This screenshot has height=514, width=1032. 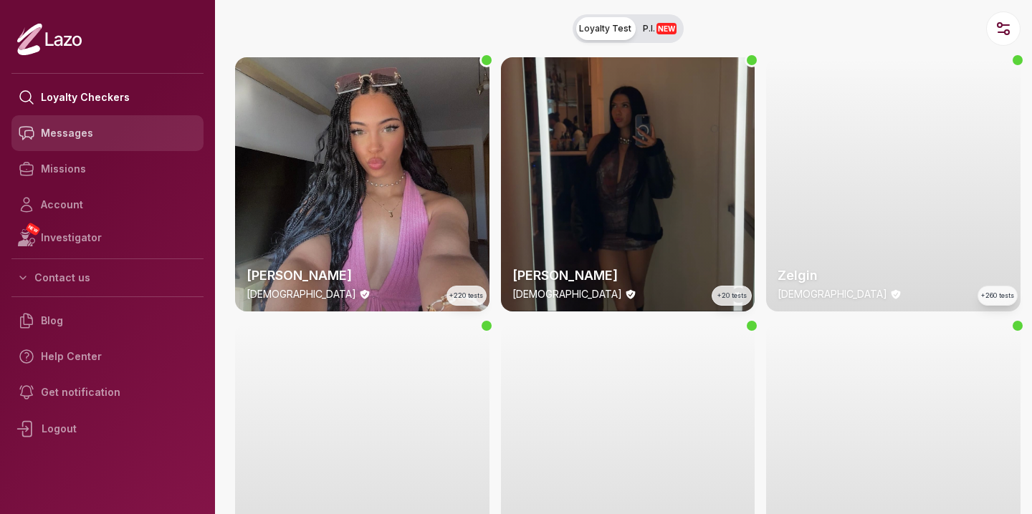 I want to click on a: NEWInvestigator, so click(x=107, y=238).